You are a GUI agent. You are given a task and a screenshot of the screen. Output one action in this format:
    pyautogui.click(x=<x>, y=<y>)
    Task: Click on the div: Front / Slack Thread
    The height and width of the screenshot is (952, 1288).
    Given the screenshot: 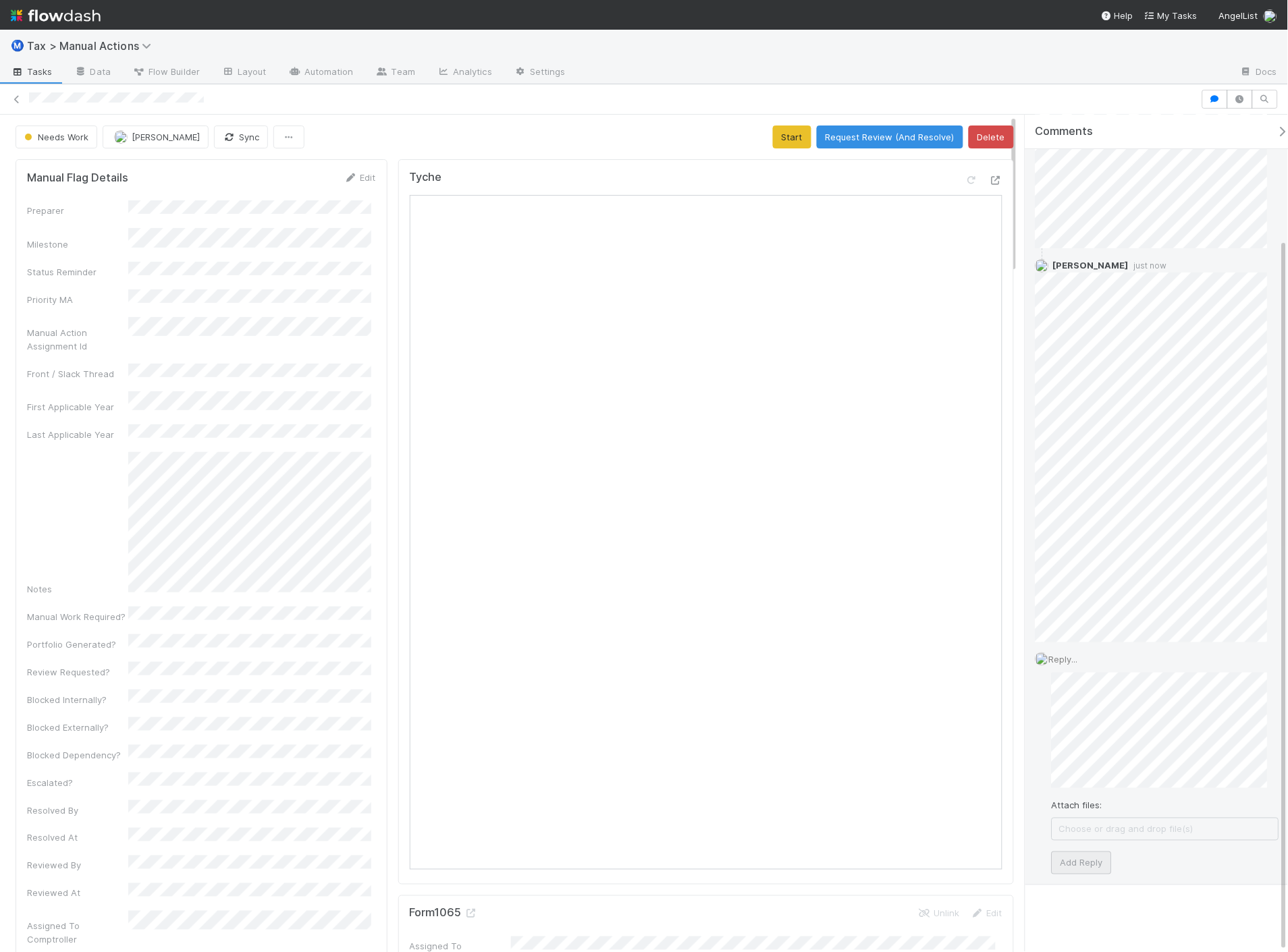 What is the action you would take?
    pyautogui.click(x=78, y=374)
    